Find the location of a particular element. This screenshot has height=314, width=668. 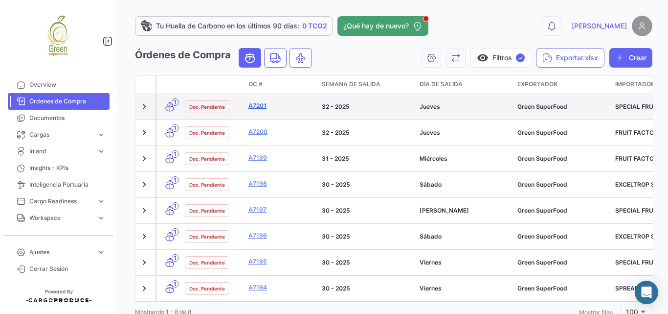

span: Insights - KPIs is located at coordinates (68, 168).